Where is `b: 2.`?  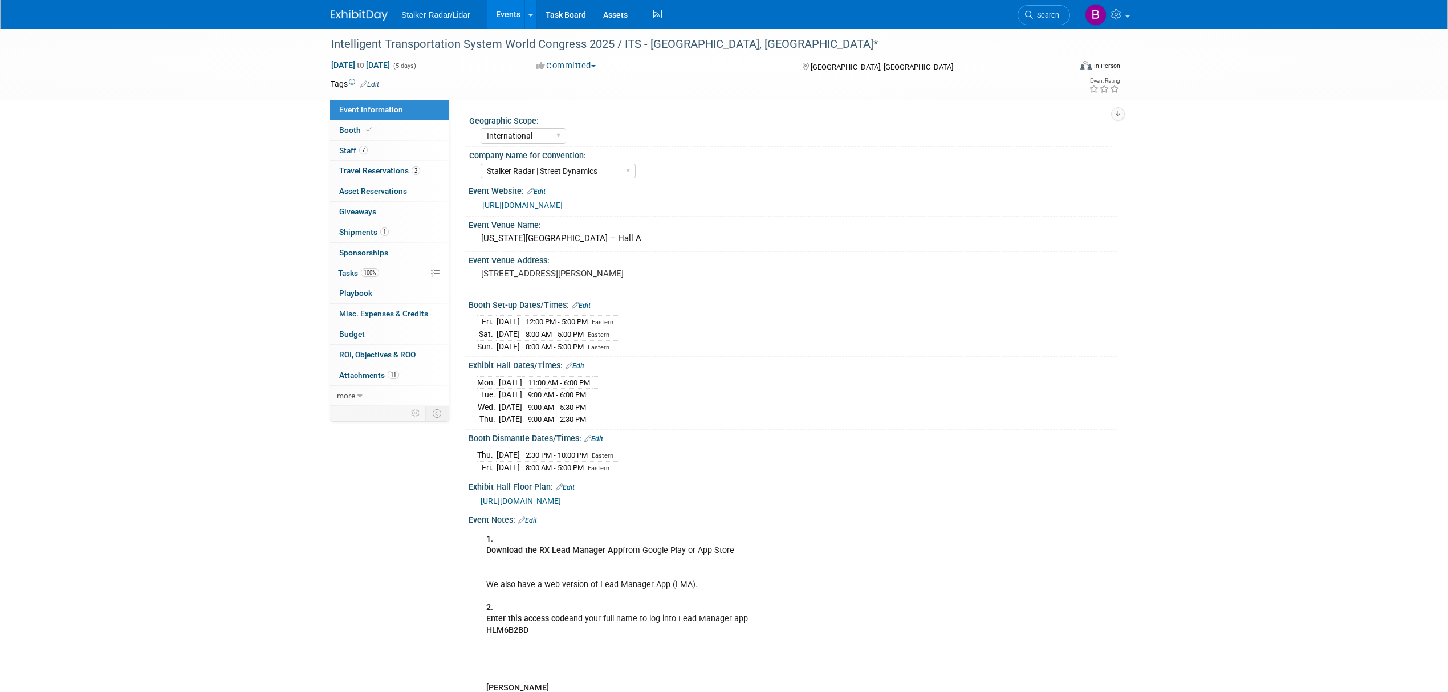 b: 2. is located at coordinates (490, 607).